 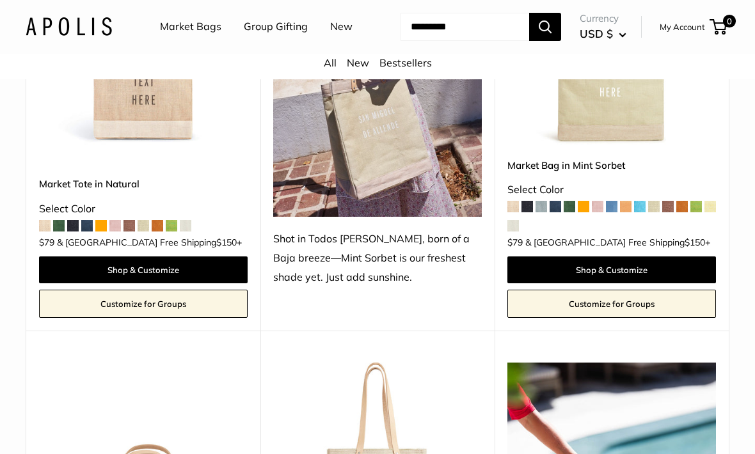 What do you see at coordinates (406, 63) in the screenshot?
I see `a: Bestsellers` at bounding box center [406, 63].